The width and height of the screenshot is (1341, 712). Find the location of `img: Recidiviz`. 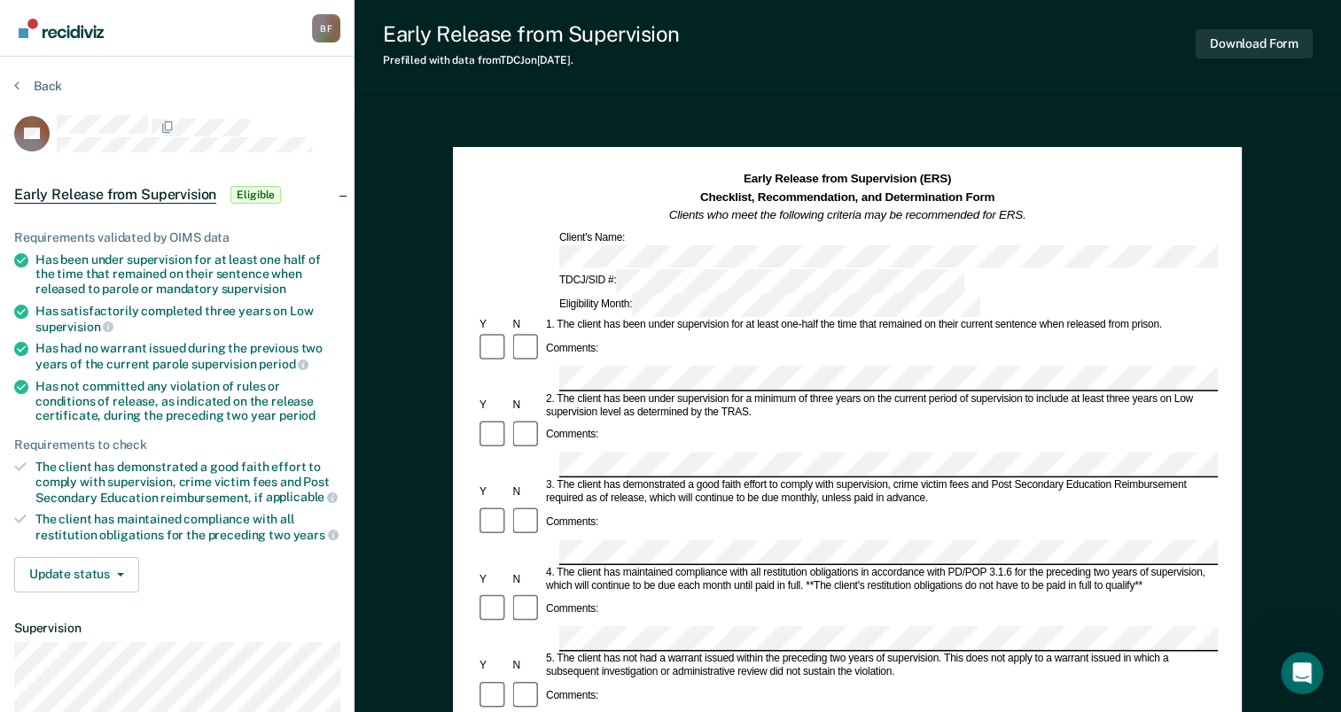

img: Recidiviz is located at coordinates (61, 28).